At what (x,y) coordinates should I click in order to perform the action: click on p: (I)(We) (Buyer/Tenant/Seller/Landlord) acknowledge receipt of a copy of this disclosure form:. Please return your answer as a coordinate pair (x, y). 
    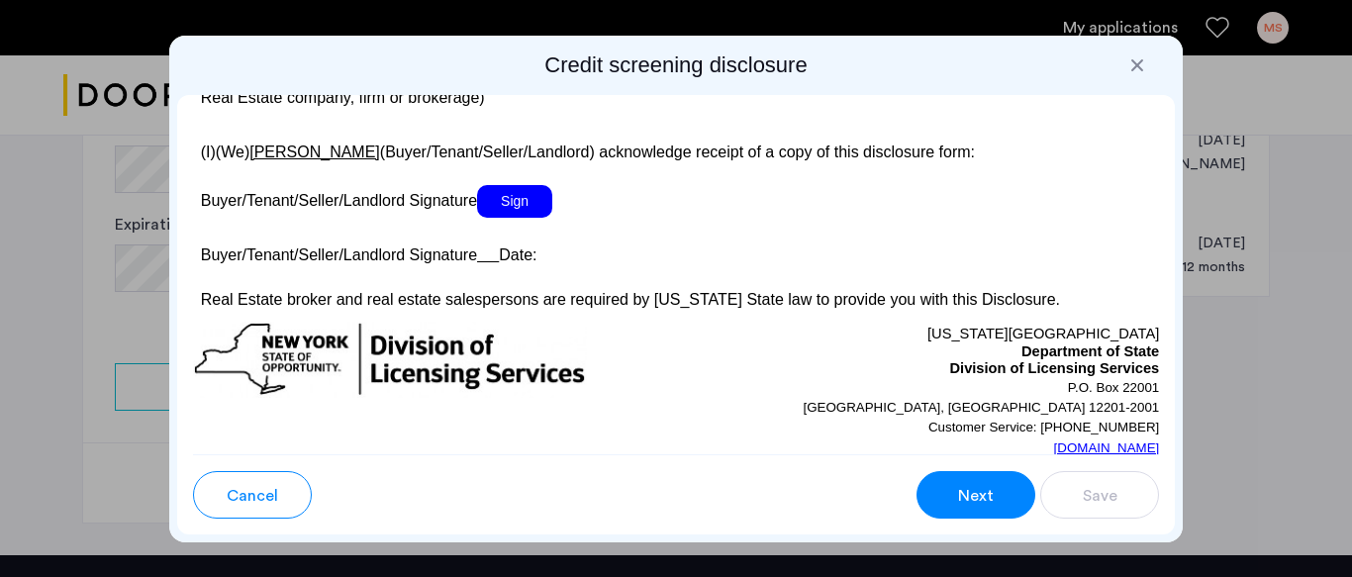
    Looking at the image, I should click on (676, 146).